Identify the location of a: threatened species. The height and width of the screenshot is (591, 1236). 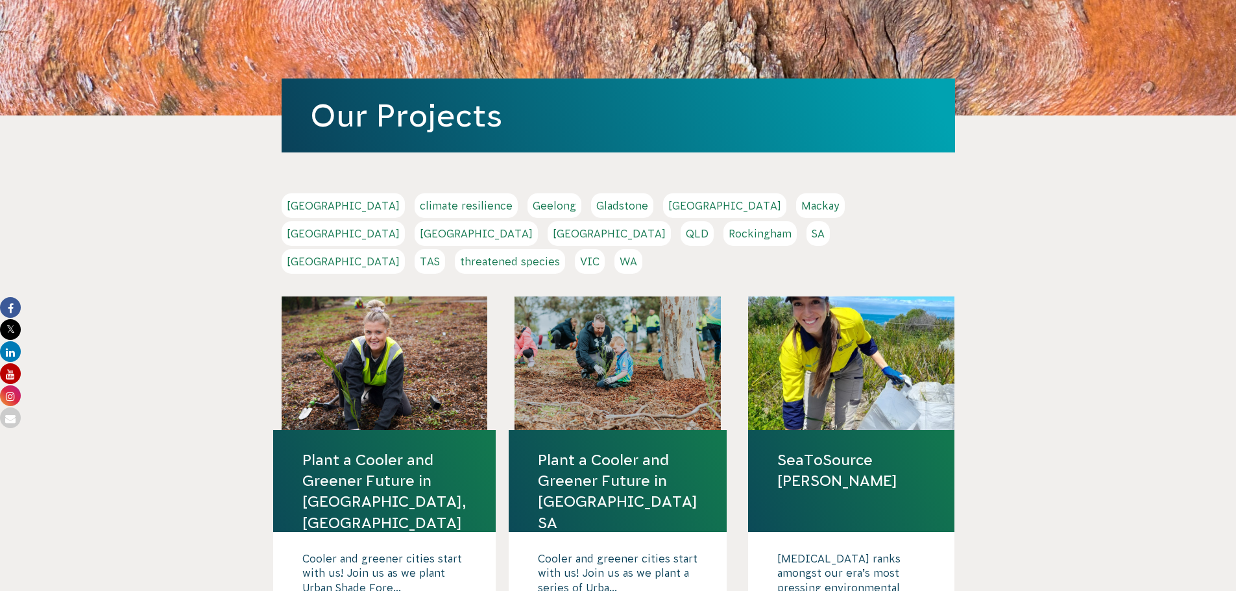
(510, 261).